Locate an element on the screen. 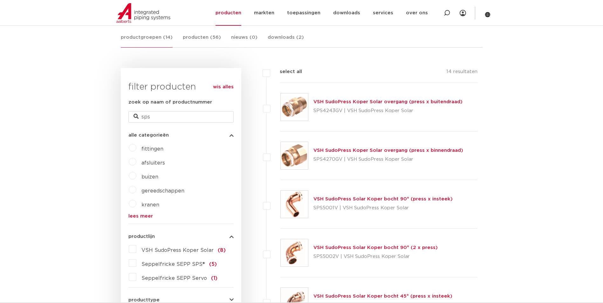 The image size is (603, 303). a: productgroepen (14) is located at coordinates (147, 41).